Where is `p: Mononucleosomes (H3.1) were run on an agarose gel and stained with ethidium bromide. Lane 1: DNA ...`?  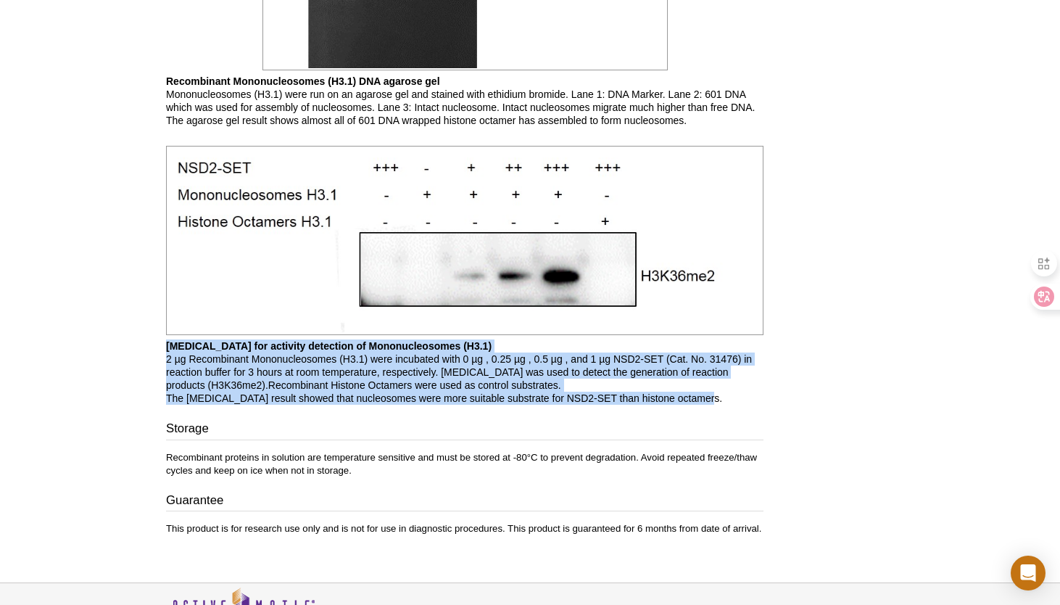
p: Mononucleosomes (H3.1) were run on an agarose gel and stained with ethidium bromide. Lane 1: DNA ... is located at coordinates (465, 101).